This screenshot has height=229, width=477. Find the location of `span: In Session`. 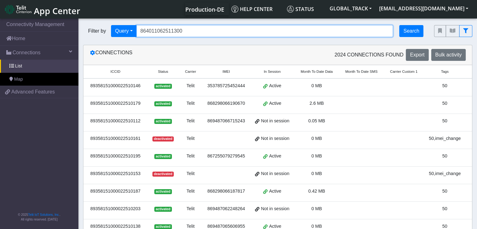

span: In Session is located at coordinates (272, 72).